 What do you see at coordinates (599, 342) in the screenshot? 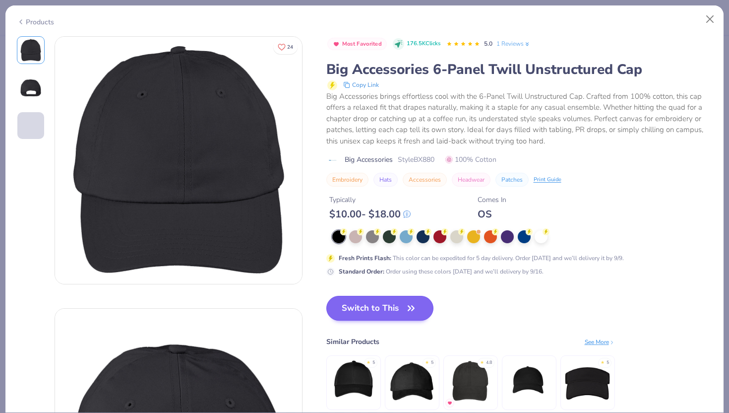
I see `div: See More` at bounding box center [599, 342].